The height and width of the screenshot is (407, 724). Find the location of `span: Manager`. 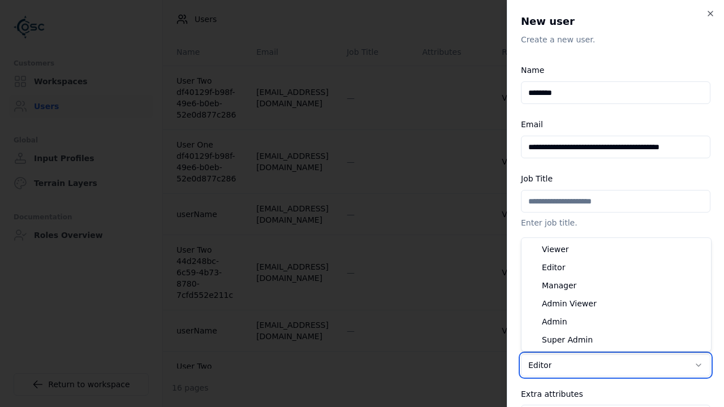

span: Manager is located at coordinates (559, 286).